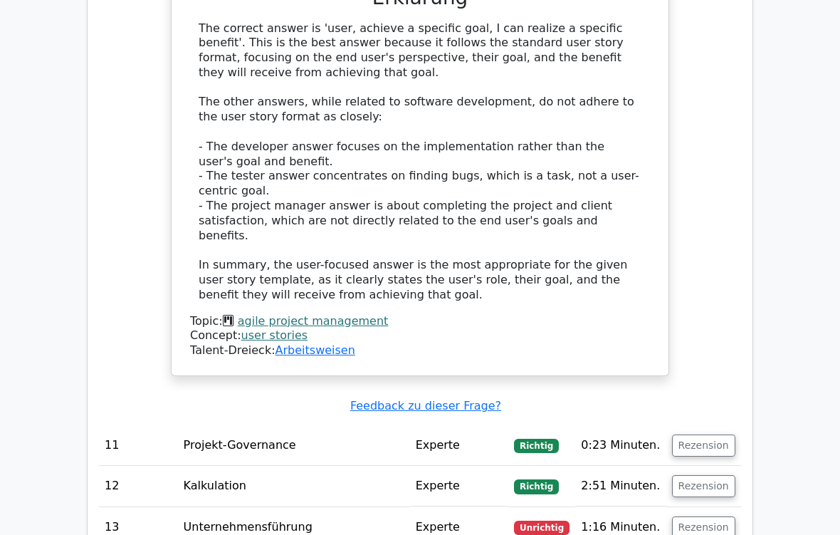  What do you see at coordinates (294, 486) in the screenshot?
I see `td: Kalkulation` at bounding box center [294, 486].